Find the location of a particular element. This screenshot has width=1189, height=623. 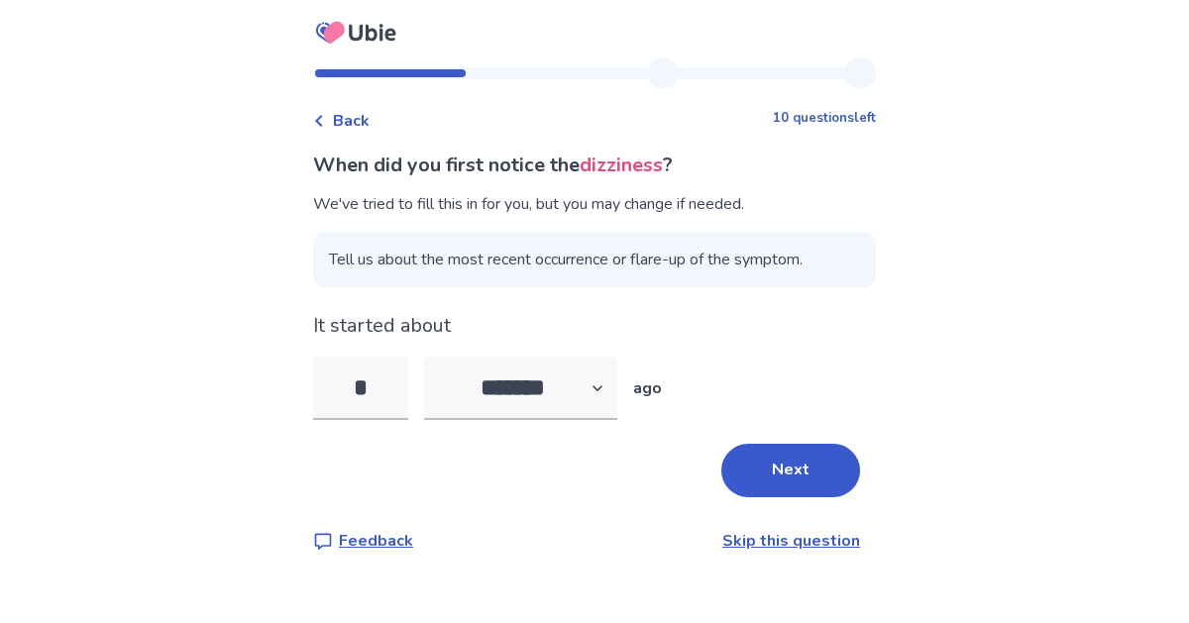

span: Tell us about the most recent occurrence or flare-up of the symptom. is located at coordinates (595, 260).